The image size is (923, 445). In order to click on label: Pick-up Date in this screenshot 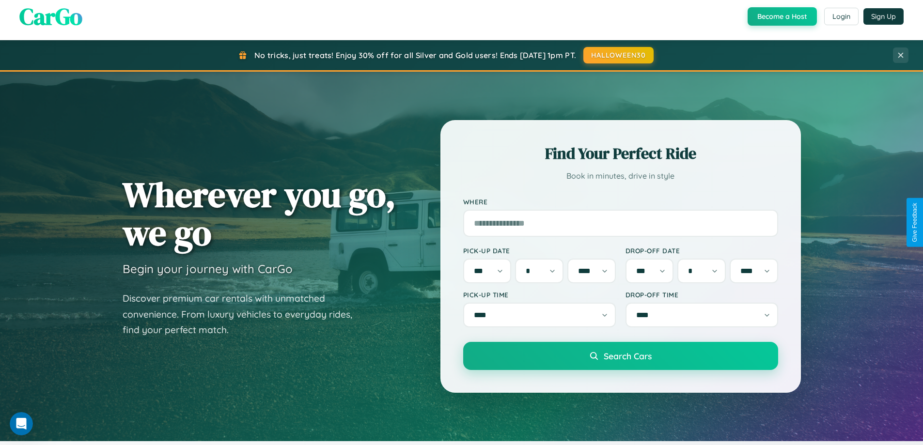, I will do `click(540, 251)`.